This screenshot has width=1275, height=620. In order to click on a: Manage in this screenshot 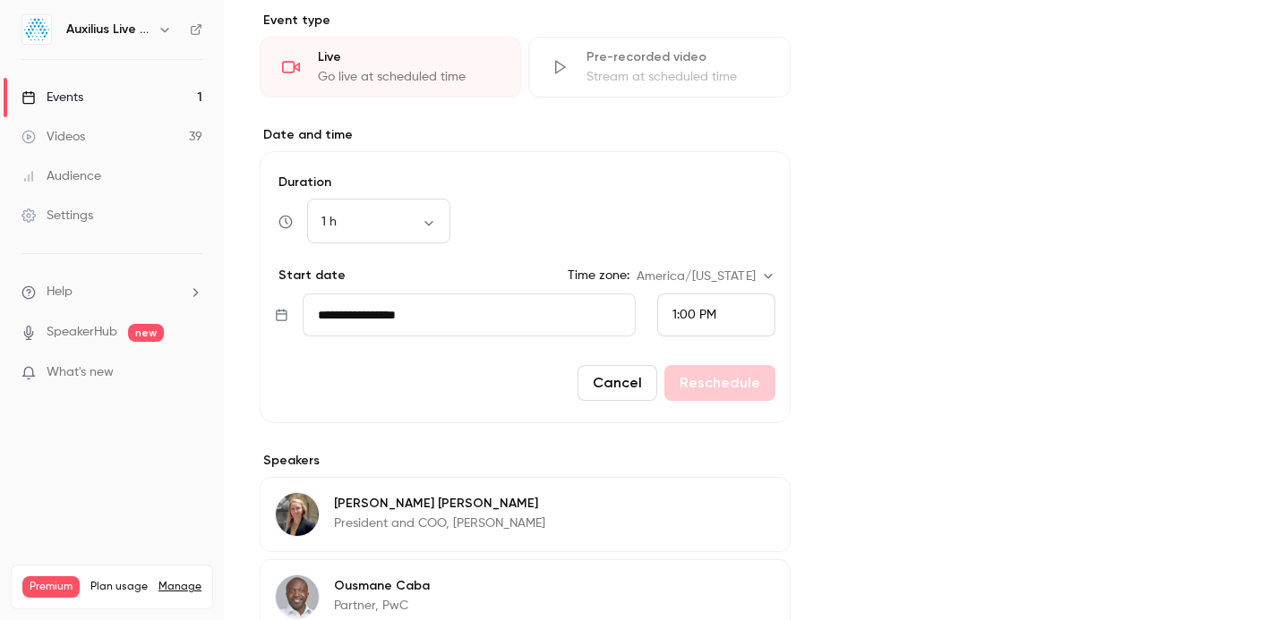, I will do `click(180, 587)`.